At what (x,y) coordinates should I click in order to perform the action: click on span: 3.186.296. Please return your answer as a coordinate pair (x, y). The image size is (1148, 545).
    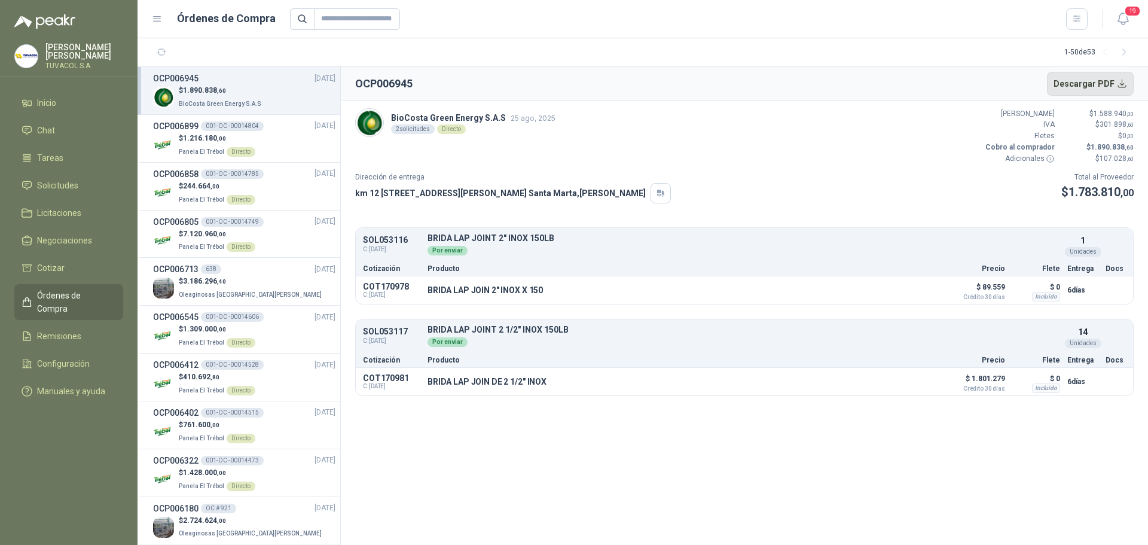
    Looking at the image, I should click on (204, 281).